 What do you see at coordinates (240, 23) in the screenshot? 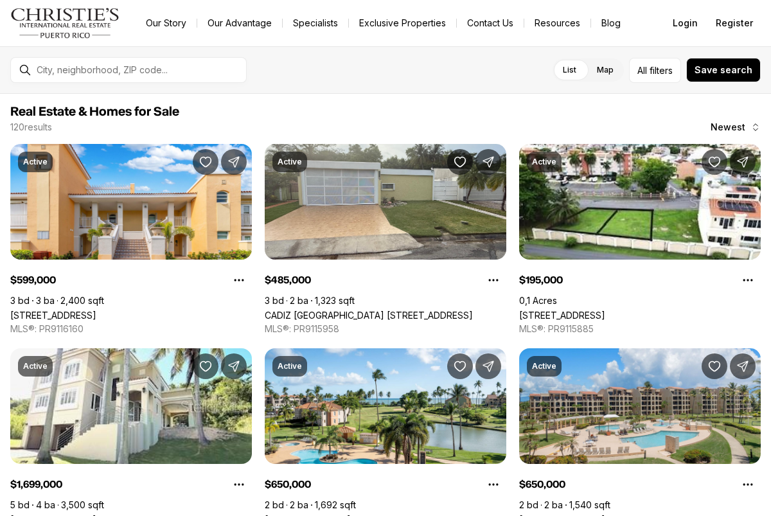
I see `a: Our Advantage` at bounding box center [240, 23].